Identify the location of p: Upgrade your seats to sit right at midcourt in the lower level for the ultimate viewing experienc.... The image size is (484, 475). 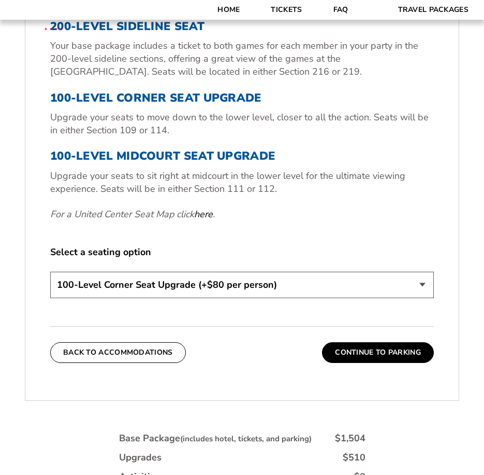
(242, 182).